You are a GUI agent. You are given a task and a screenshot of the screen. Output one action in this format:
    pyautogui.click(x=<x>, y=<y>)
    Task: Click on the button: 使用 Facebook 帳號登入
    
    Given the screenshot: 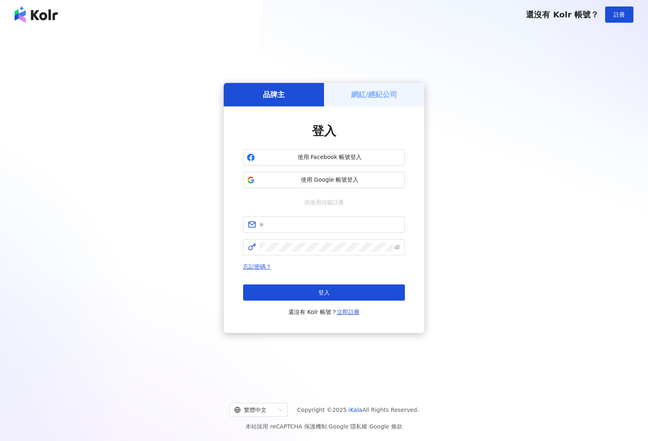 What is the action you would take?
    pyautogui.click(x=324, y=157)
    